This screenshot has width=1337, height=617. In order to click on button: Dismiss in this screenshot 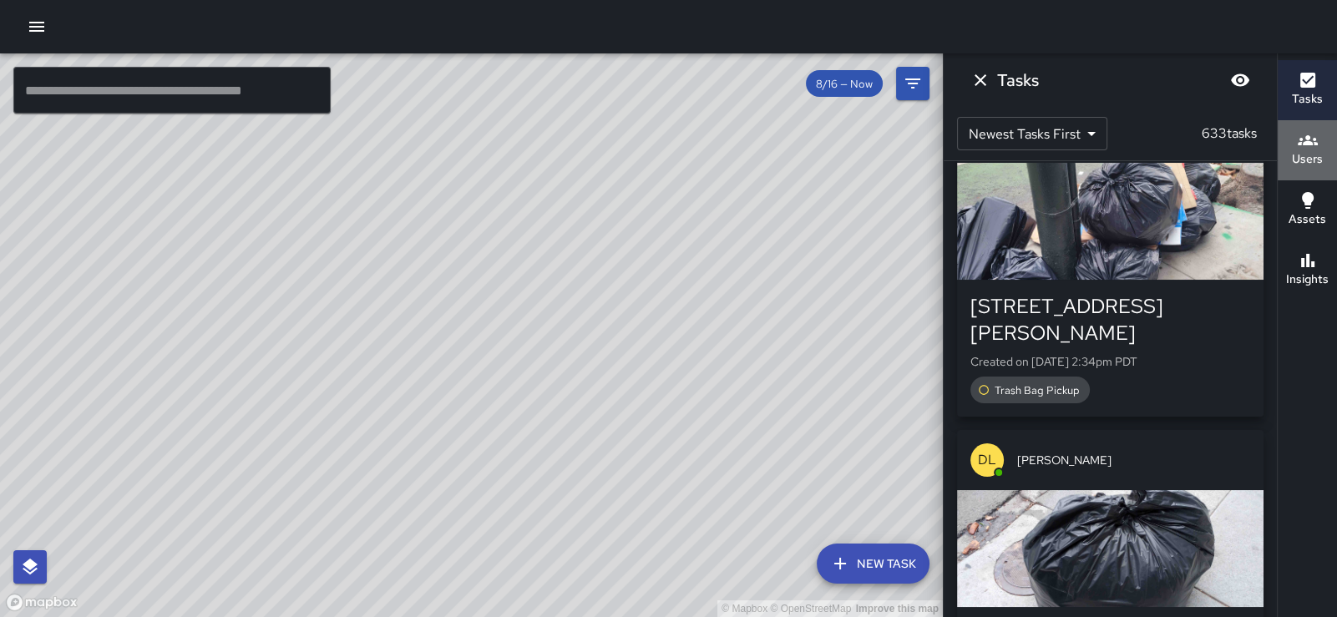, I will do `click(980, 80)`.